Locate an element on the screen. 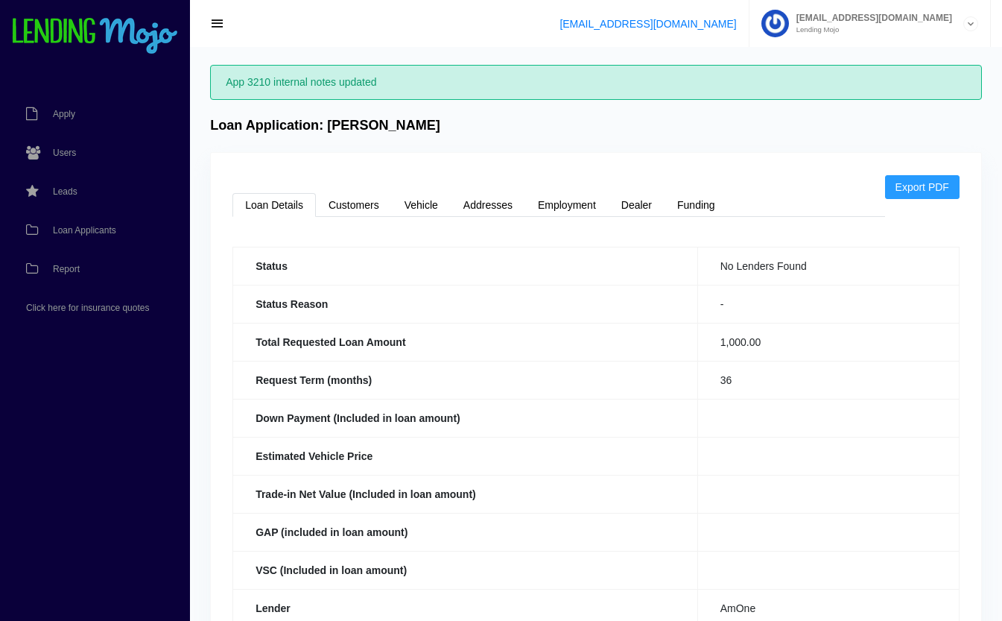  td: 1,000.00 is located at coordinates (828, 341).